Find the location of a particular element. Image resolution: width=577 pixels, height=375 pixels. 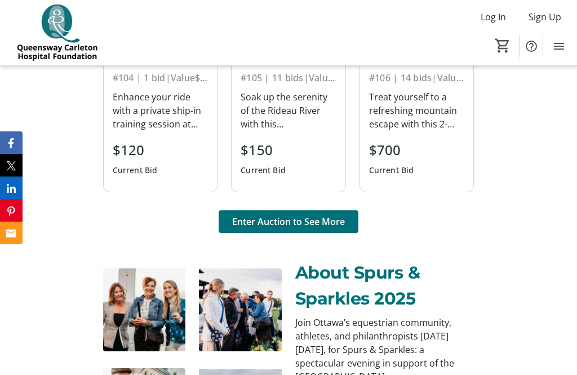

button: Enter Auction to See More is located at coordinates (288, 221).